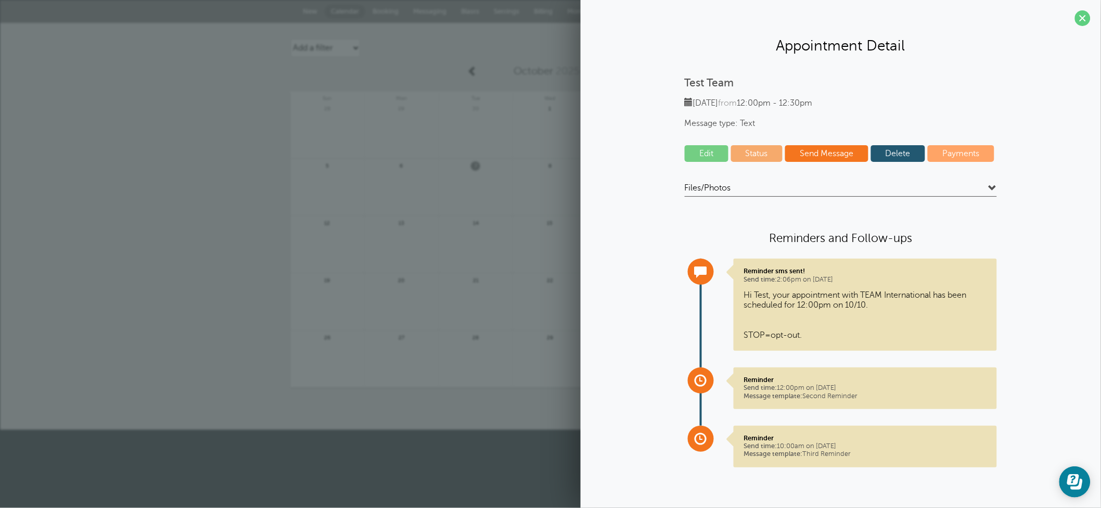 The image size is (1101, 508). What do you see at coordinates (402, 96) in the screenshot?
I see `span: Mon` at bounding box center [402, 96].